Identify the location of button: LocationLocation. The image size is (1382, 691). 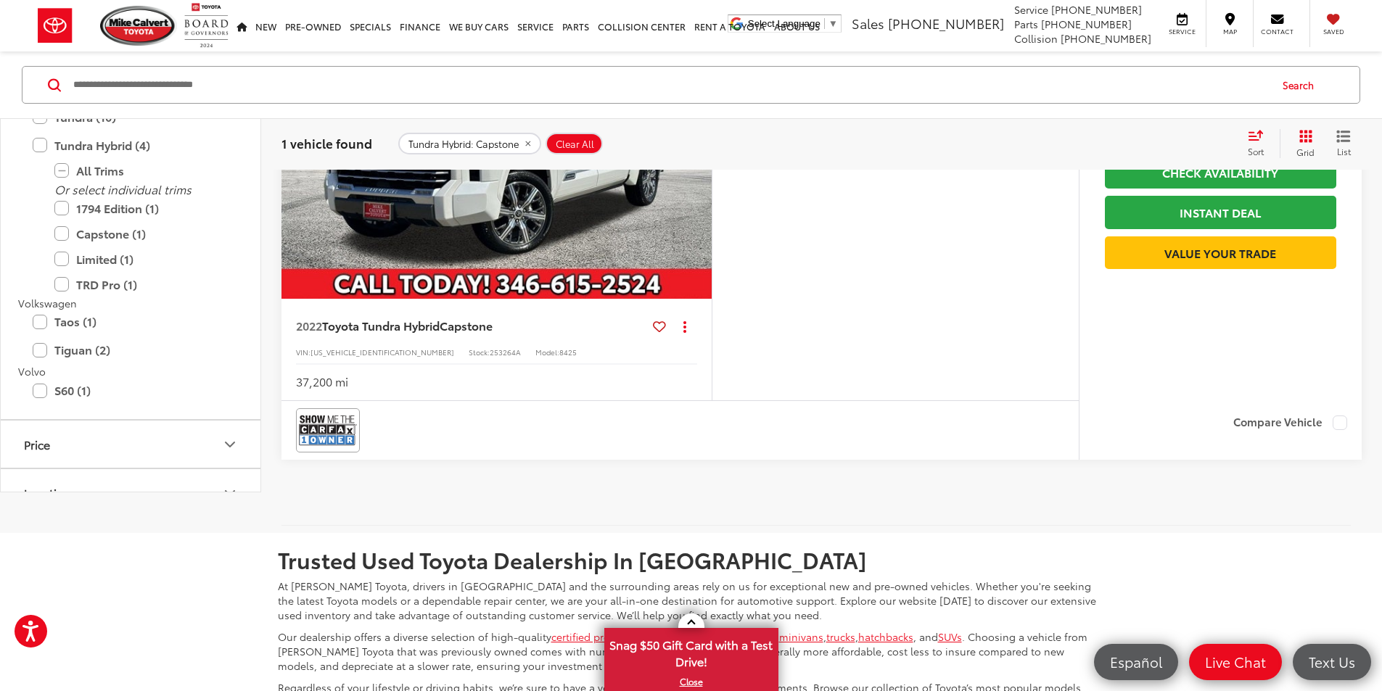
(131, 492).